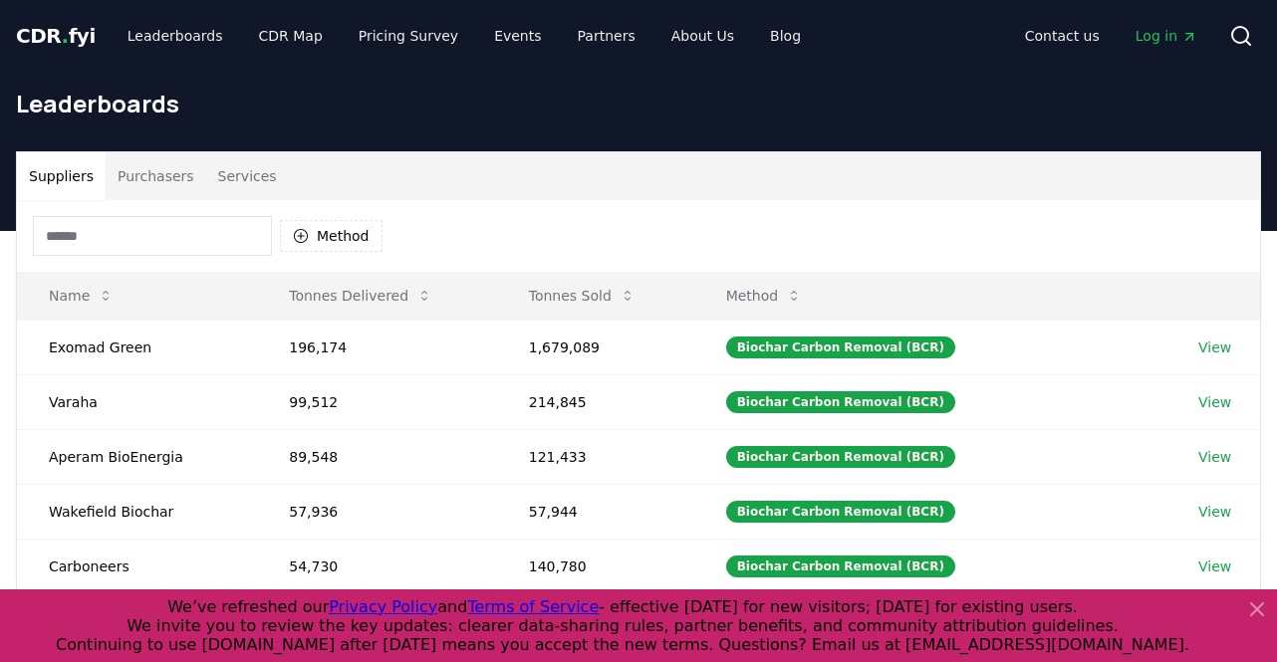 The width and height of the screenshot is (1277, 662). What do you see at coordinates (136, 511) in the screenshot?
I see `td: Wakefield Biochar` at bounding box center [136, 511].